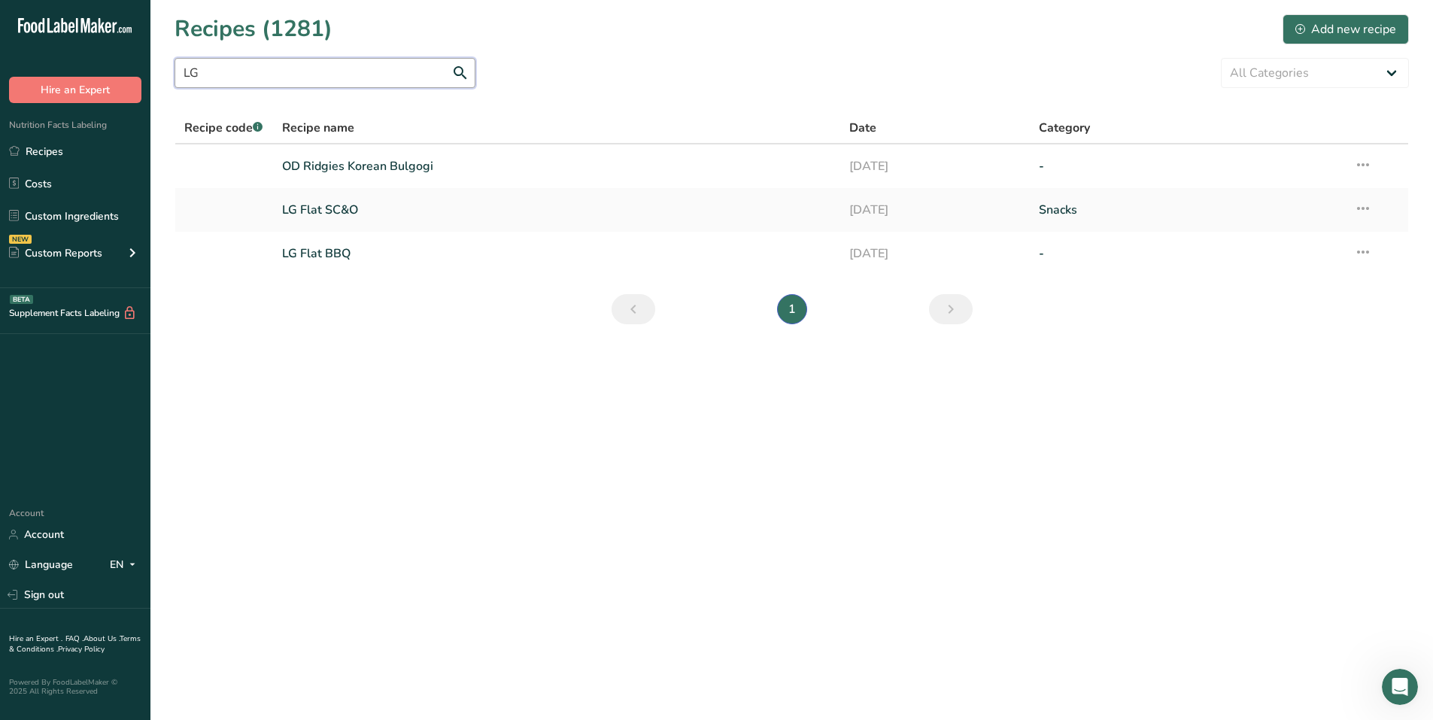 The image size is (1433, 720). Describe the element at coordinates (863, 128) in the screenshot. I see `span: Date` at that location.